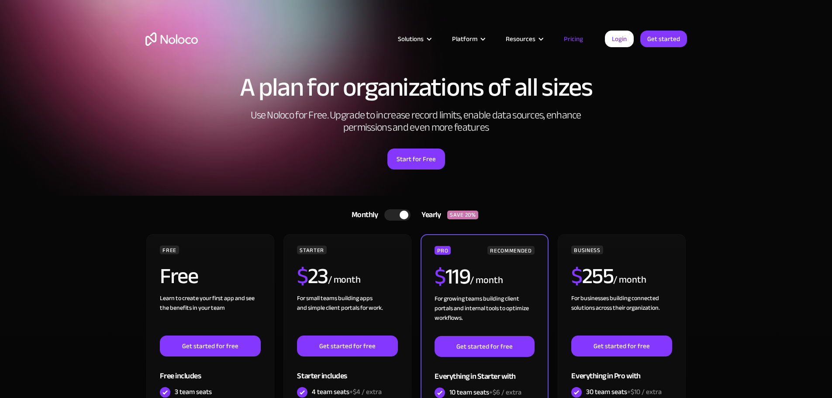 The height and width of the screenshot is (398, 832). Describe the element at coordinates (511, 250) in the screenshot. I see `div: RECOMMENDED` at that location.